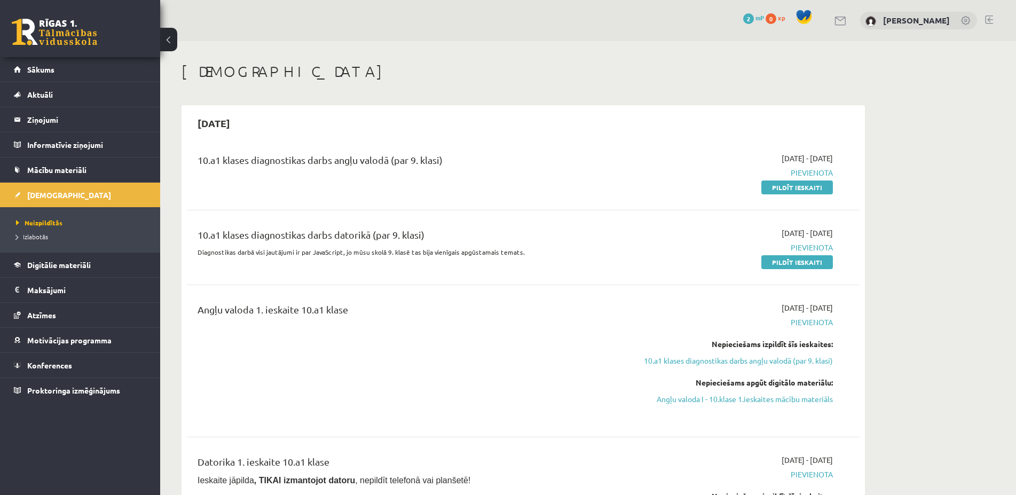 Image resolution: width=1016 pixels, height=495 pixels. I want to click on span: 0, so click(771, 19).